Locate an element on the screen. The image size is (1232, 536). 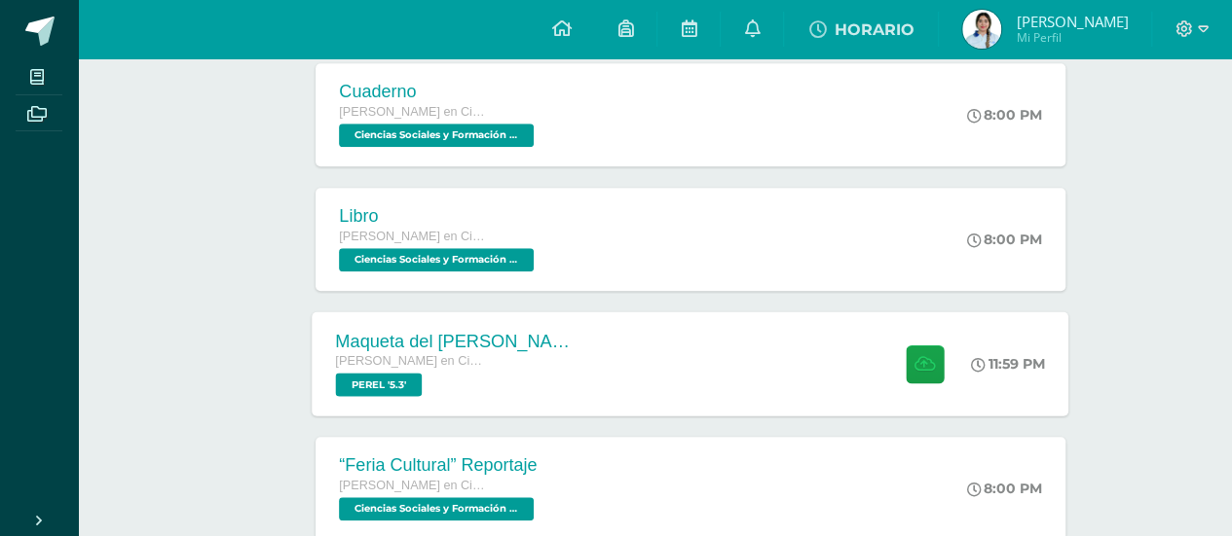
div: “Feria Cultural” Reportaje is located at coordinates (438, 465).